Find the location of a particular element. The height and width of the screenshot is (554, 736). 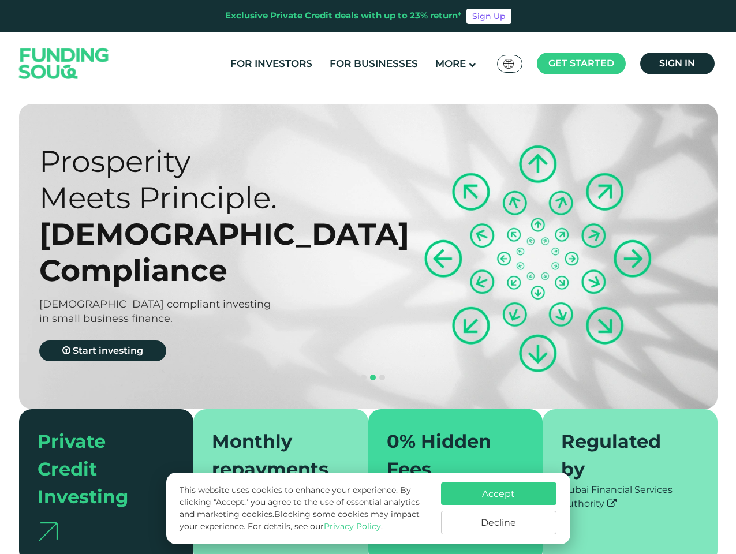

a: Privacy Policy is located at coordinates (352, 527).